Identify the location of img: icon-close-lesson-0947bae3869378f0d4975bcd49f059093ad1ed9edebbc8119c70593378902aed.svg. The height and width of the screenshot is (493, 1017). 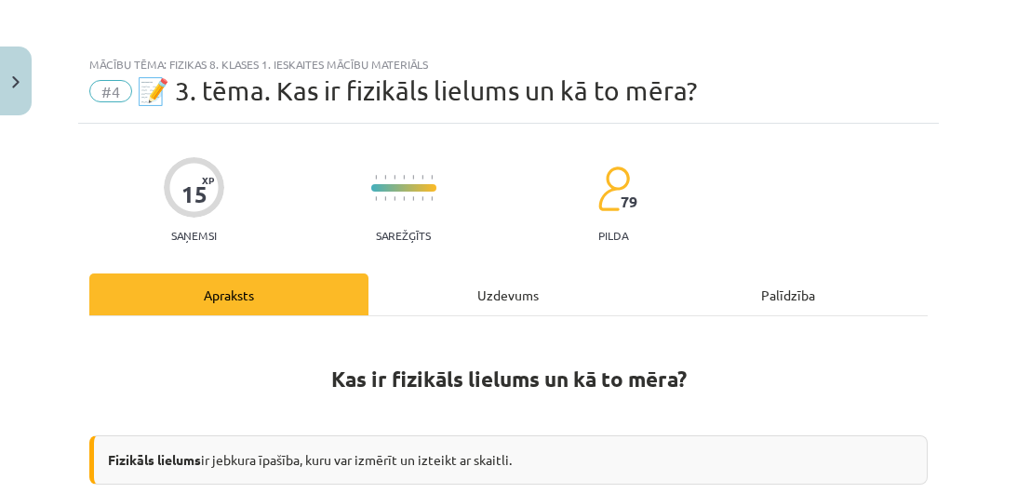
(16, 82).